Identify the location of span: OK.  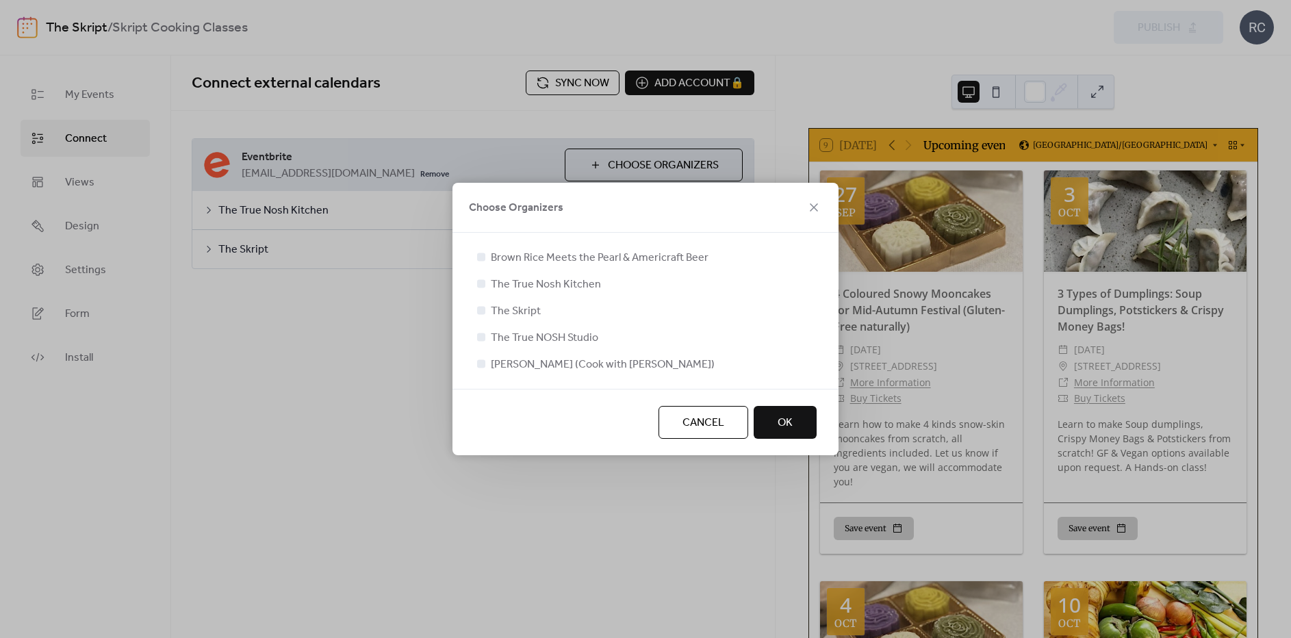
(785, 423).